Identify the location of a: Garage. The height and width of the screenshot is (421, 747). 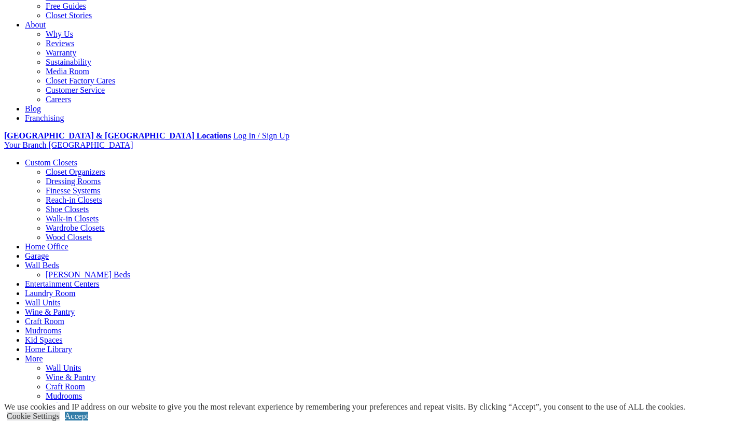
(37, 256).